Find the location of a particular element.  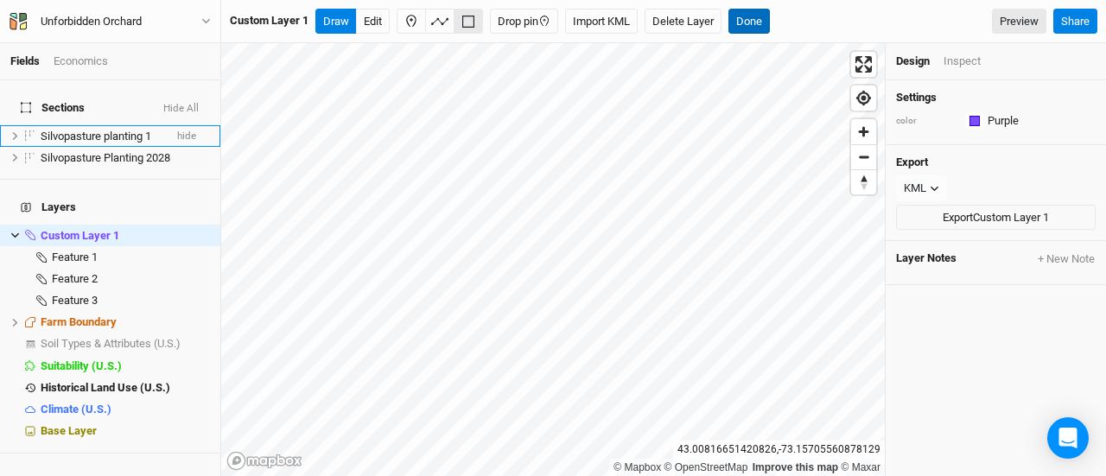

span: Historical Land Use (U.S.) is located at coordinates (105, 387).